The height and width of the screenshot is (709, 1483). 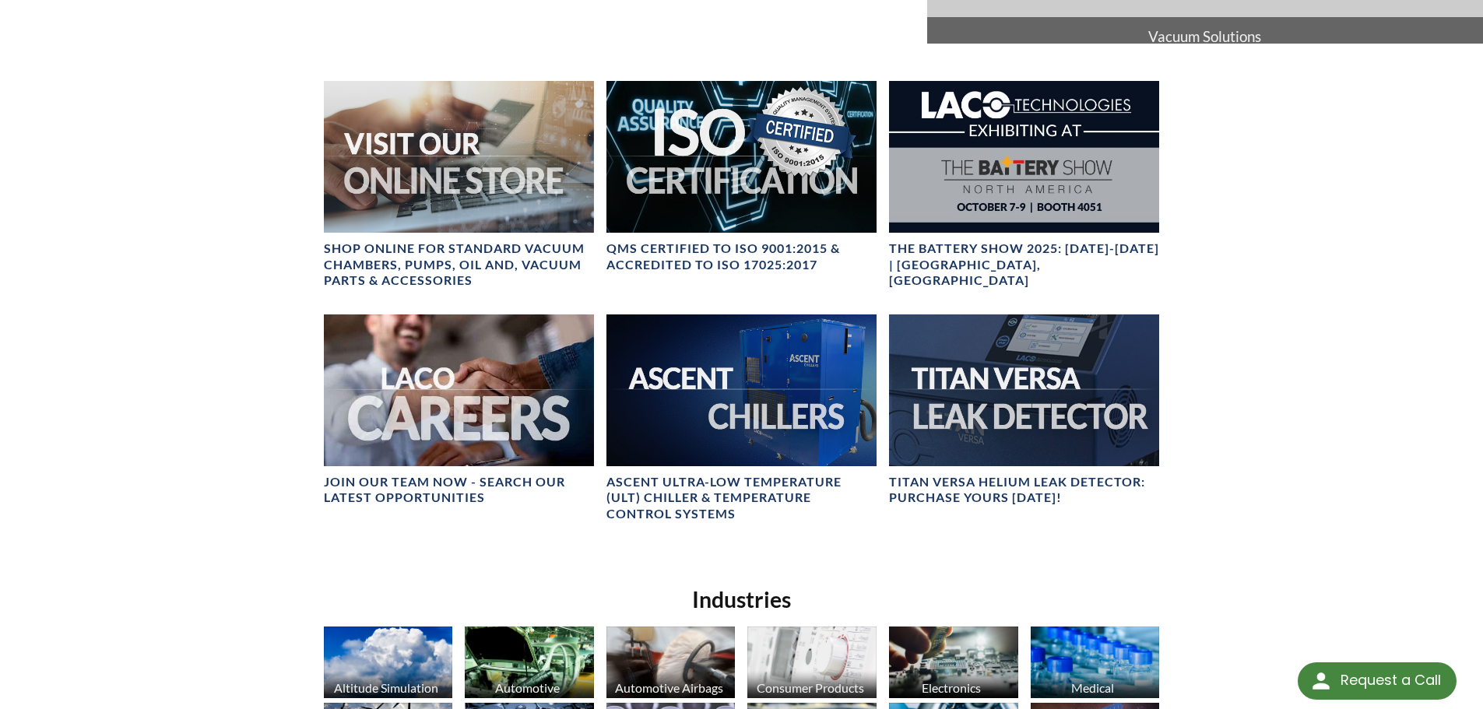 What do you see at coordinates (812, 665) in the screenshot?
I see `a: Consumer Products` at bounding box center [812, 665].